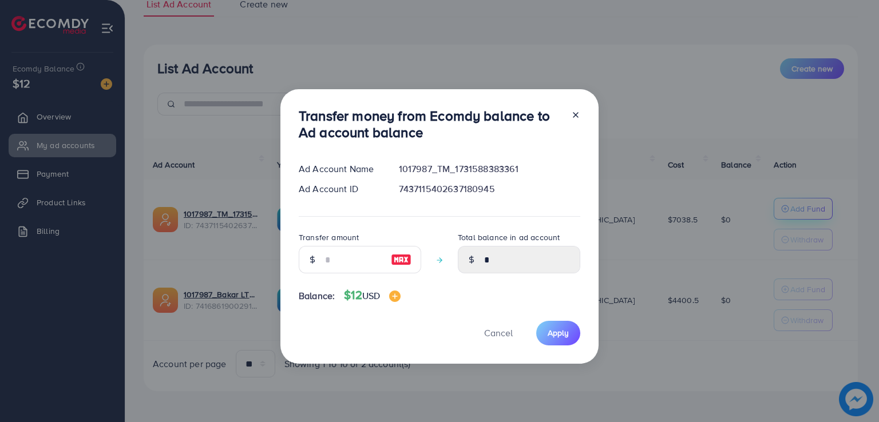  What do you see at coordinates (329, 238) in the screenshot?
I see `label: Transfer amount` at bounding box center [329, 238].